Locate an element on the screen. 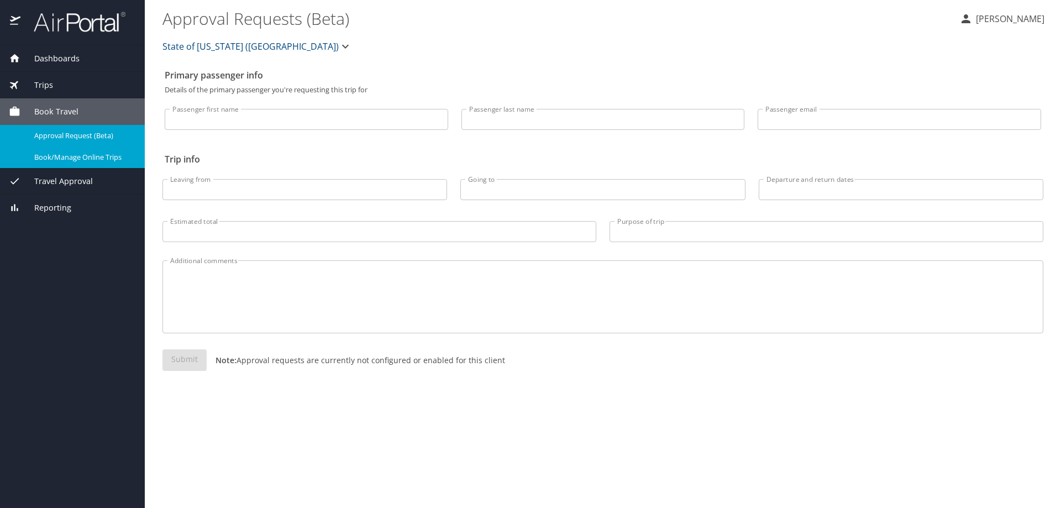  span: Travel Approval is located at coordinates (56, 181).